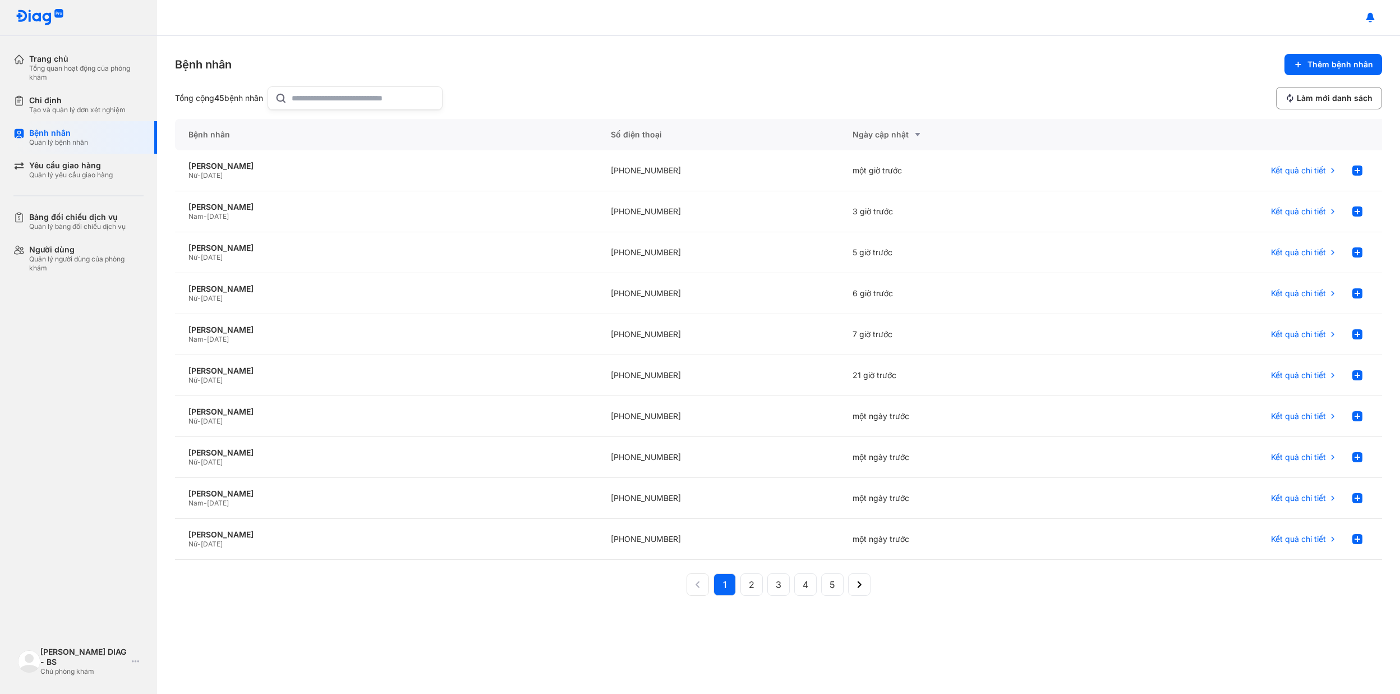  What do you see at coordinates (86, 264) in the screenshot?
I see `div: Quản lý người dùng của phòng khám` at bounding box center [86, 264].